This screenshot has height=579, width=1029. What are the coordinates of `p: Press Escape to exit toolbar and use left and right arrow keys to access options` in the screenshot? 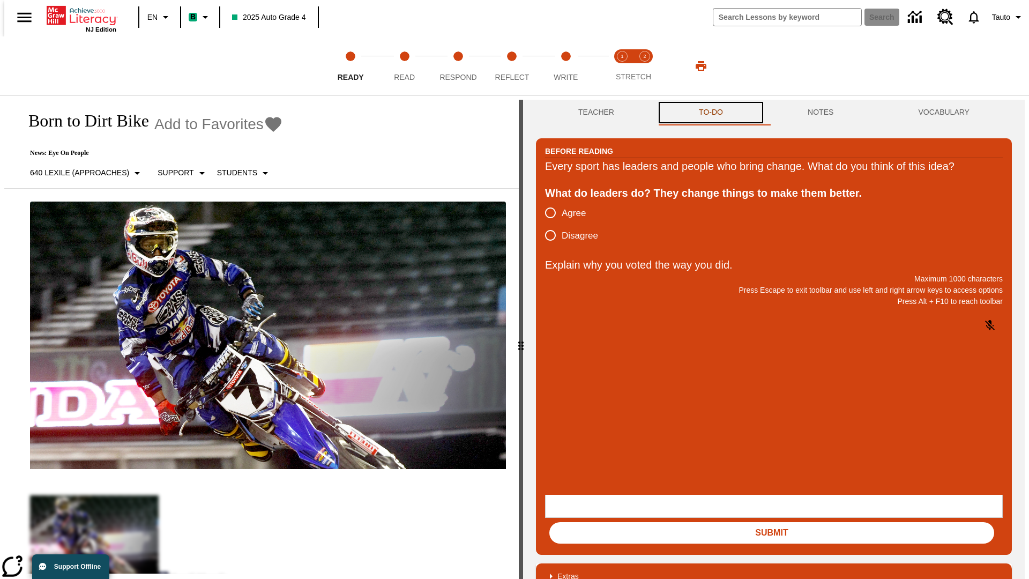 It's located at (774, 290).